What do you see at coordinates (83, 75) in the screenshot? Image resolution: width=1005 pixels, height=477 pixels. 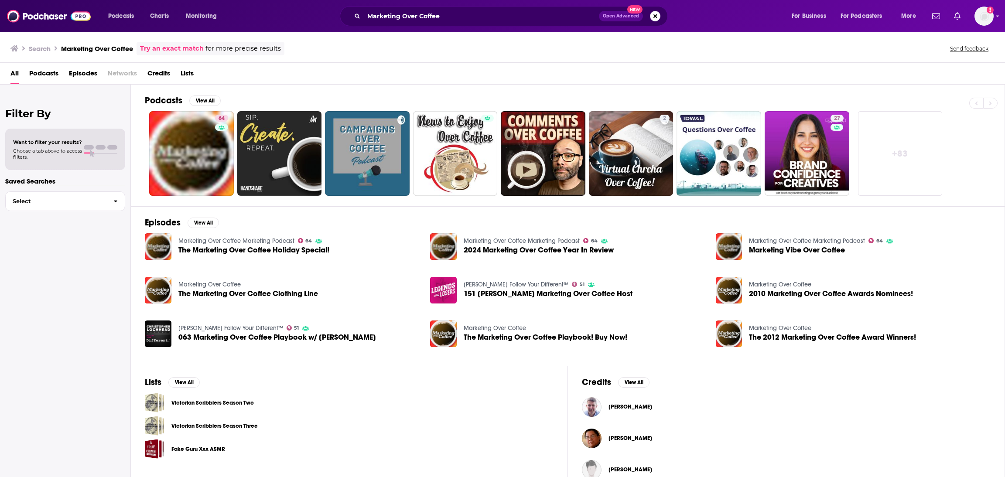 I see `a: Episodes` at bounding box center [83, 75].